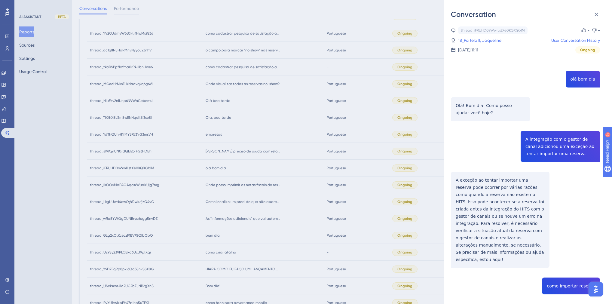 The width and height of the screenshot is (612, 304). I want to click on div: Conversation, so click(528, 14).